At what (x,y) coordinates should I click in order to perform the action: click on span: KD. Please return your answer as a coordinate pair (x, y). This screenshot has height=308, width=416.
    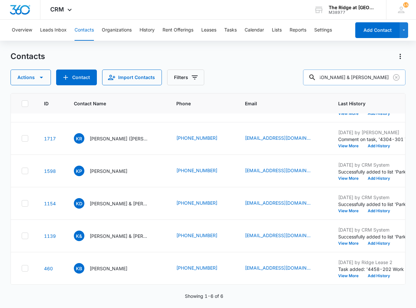
    Looking at the image, I should click on (79, 204).